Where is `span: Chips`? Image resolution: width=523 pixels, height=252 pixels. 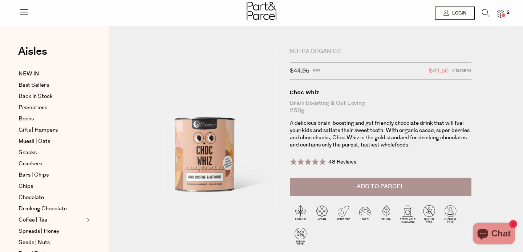 span: Chips is located at coordinates (26, 187).